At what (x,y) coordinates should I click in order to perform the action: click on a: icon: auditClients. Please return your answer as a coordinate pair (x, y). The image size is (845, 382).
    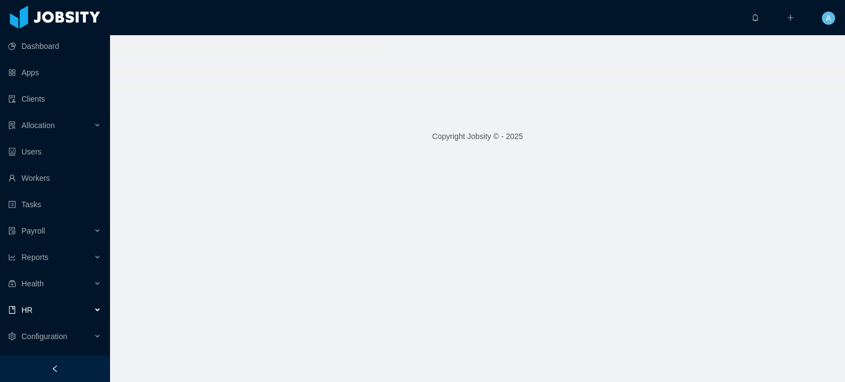
    Looking at the image, I should click on (54, 99).